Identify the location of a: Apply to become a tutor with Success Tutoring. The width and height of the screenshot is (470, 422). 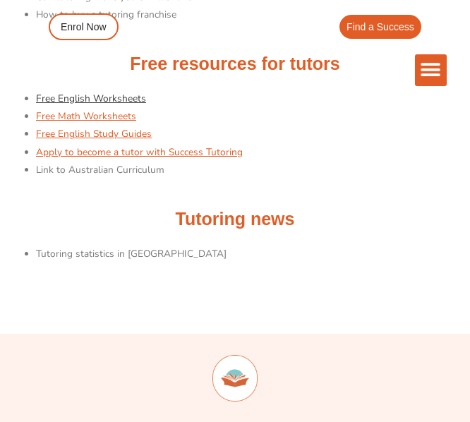
(139, 152).